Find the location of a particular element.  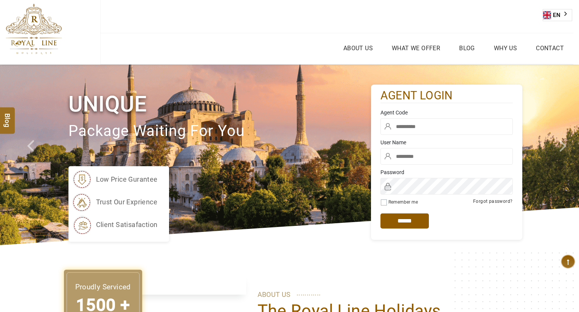

a: Why Us is located at coordinates (505, 48).